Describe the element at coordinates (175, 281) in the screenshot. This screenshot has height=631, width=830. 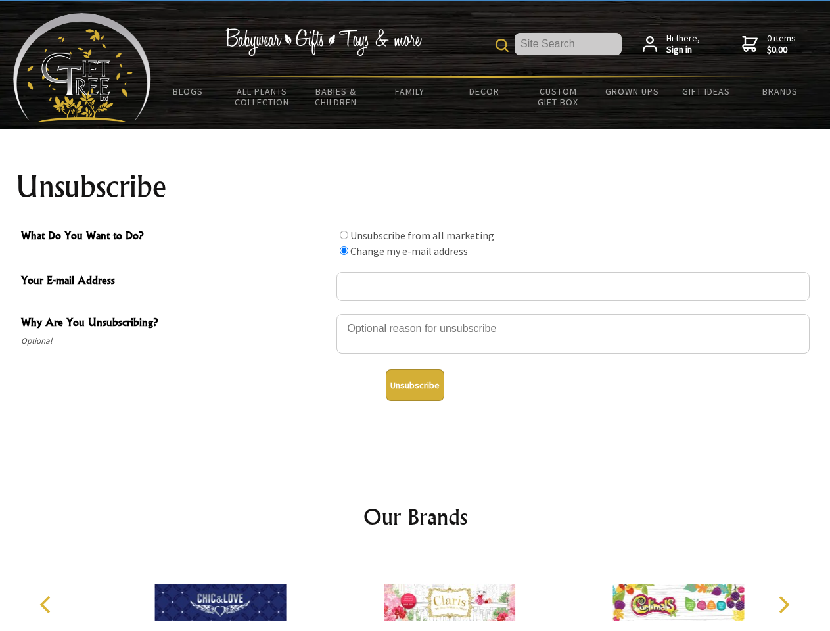
I see `span: Your E-mail Address` at that location.